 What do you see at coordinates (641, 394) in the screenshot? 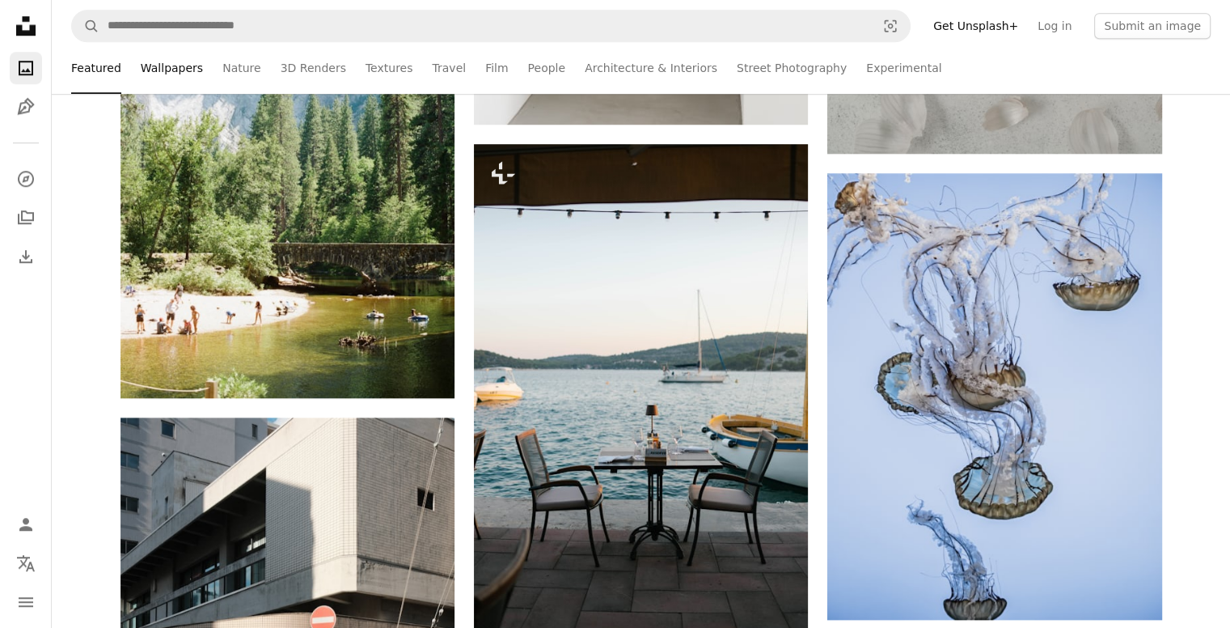
I see `a: Two chairs at a table by the water` at bounding box center [641, 394].